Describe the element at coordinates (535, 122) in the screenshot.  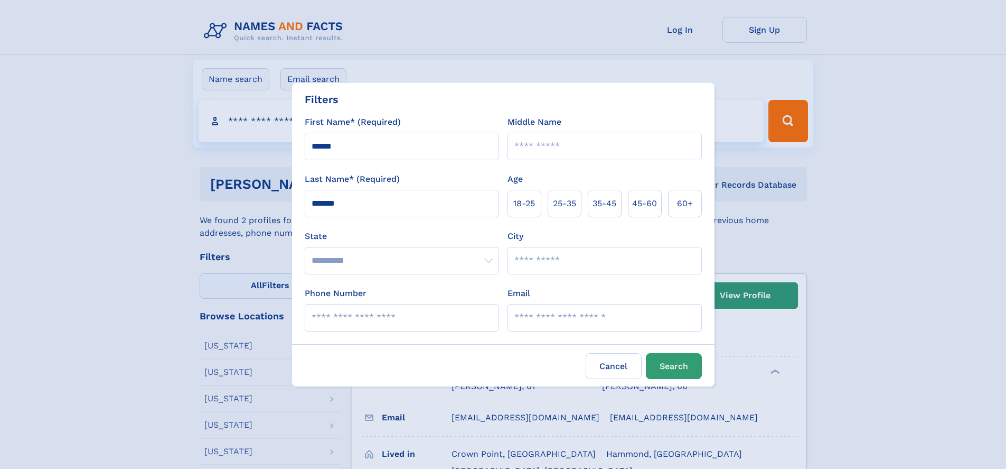
I see `label: Middle Name` at that location.